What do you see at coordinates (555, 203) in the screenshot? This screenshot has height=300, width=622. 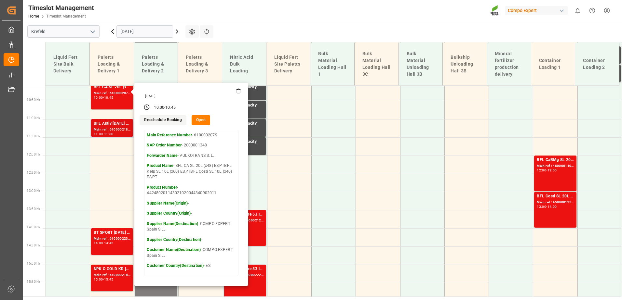 I see `div: Main ref : 4500001250, 2000001461` at bounding box center [555, 203].